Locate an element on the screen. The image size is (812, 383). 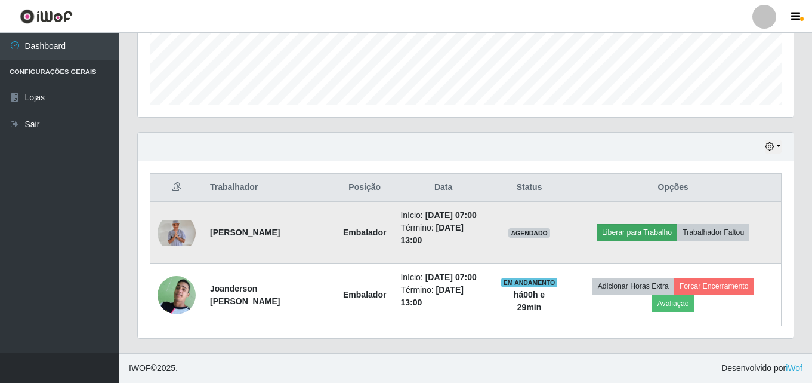
img: 1697137663961.jpeg is located at coordinates (177, 295).